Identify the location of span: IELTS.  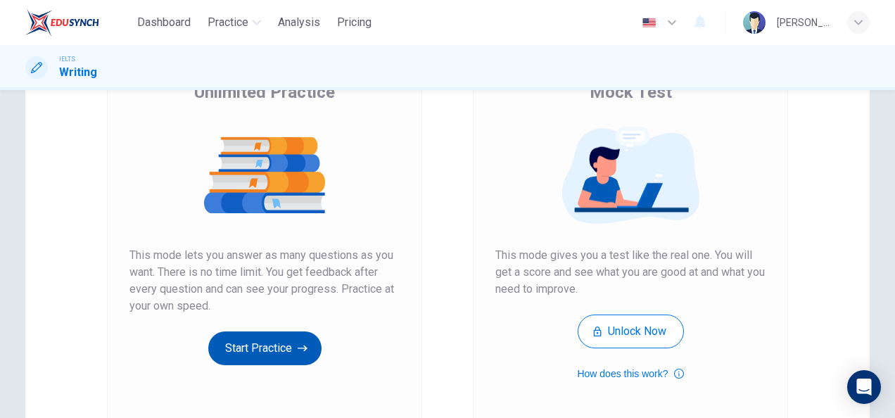
(67, 59).